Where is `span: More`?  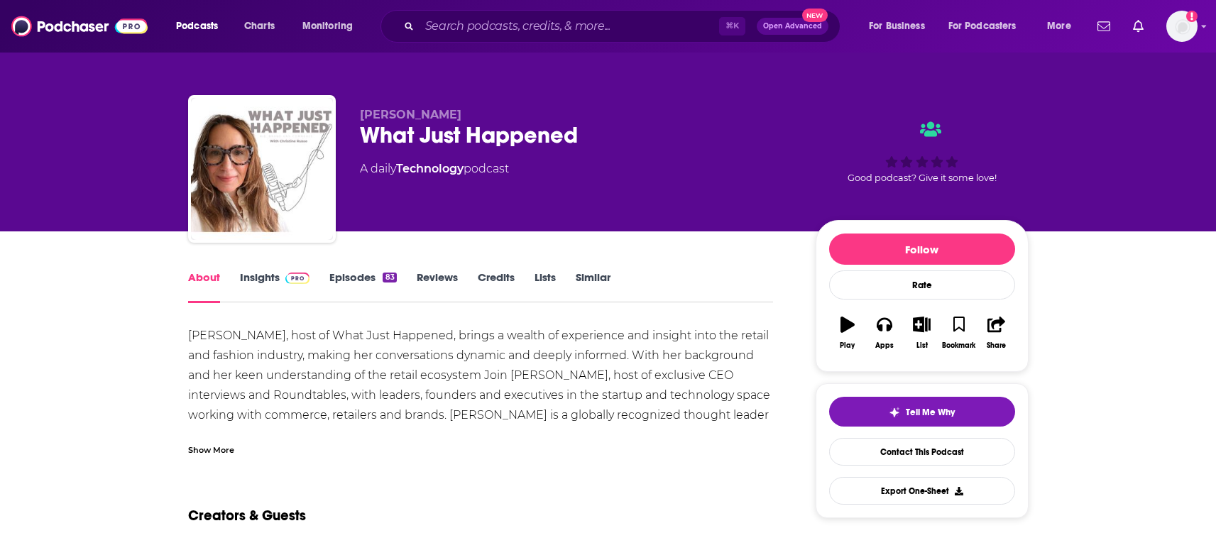 span: More is located at coordinates (1059, 26).